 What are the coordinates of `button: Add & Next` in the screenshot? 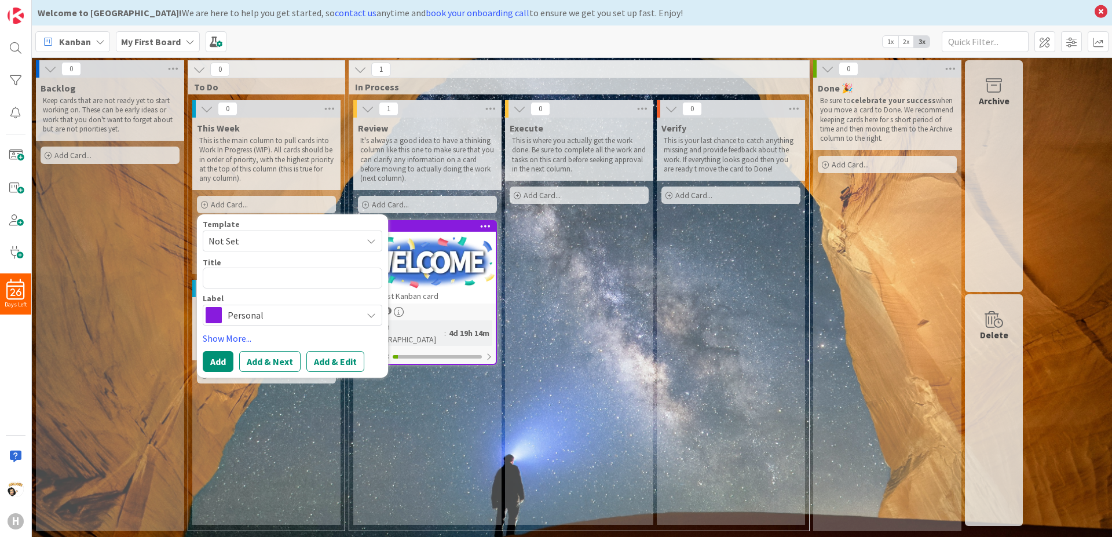 It's located at (270, 361).